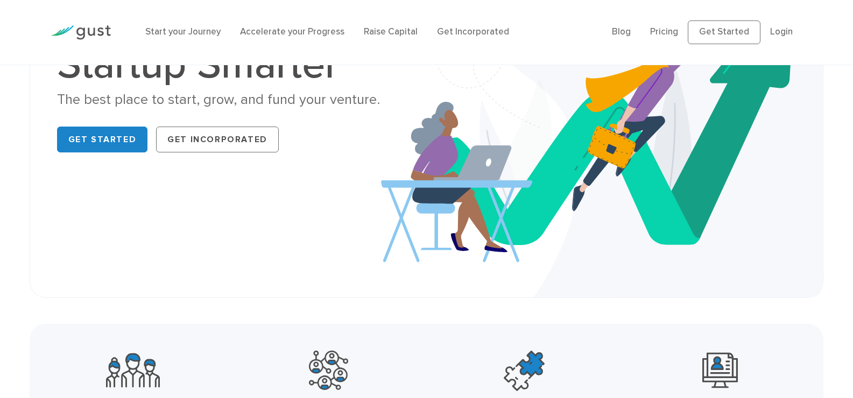 This screenshot has height=398, width=853. What do you see at coordinates (81, 32) in the screenshot?
I see `img: Gust Logo` at bounding box center [81, 32].